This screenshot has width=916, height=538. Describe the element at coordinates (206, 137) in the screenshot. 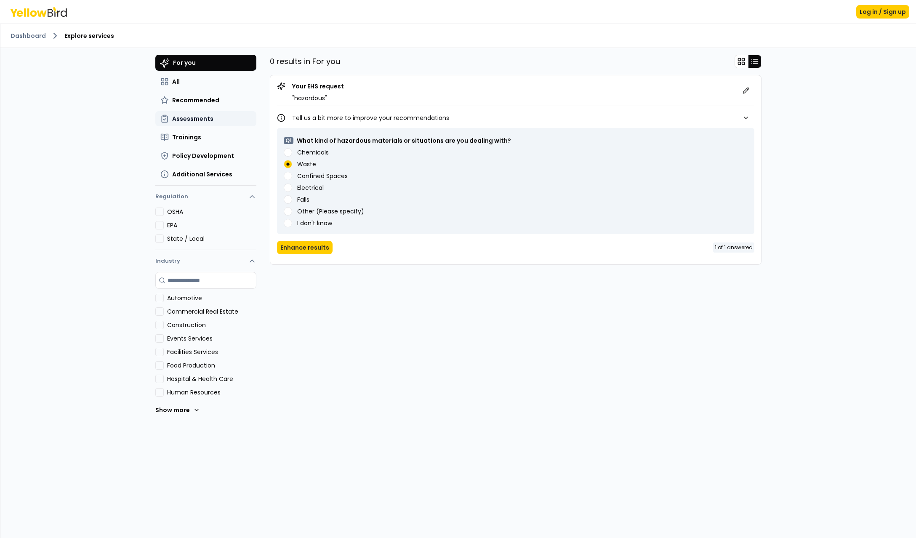

I see `button: Trainings` at that location.